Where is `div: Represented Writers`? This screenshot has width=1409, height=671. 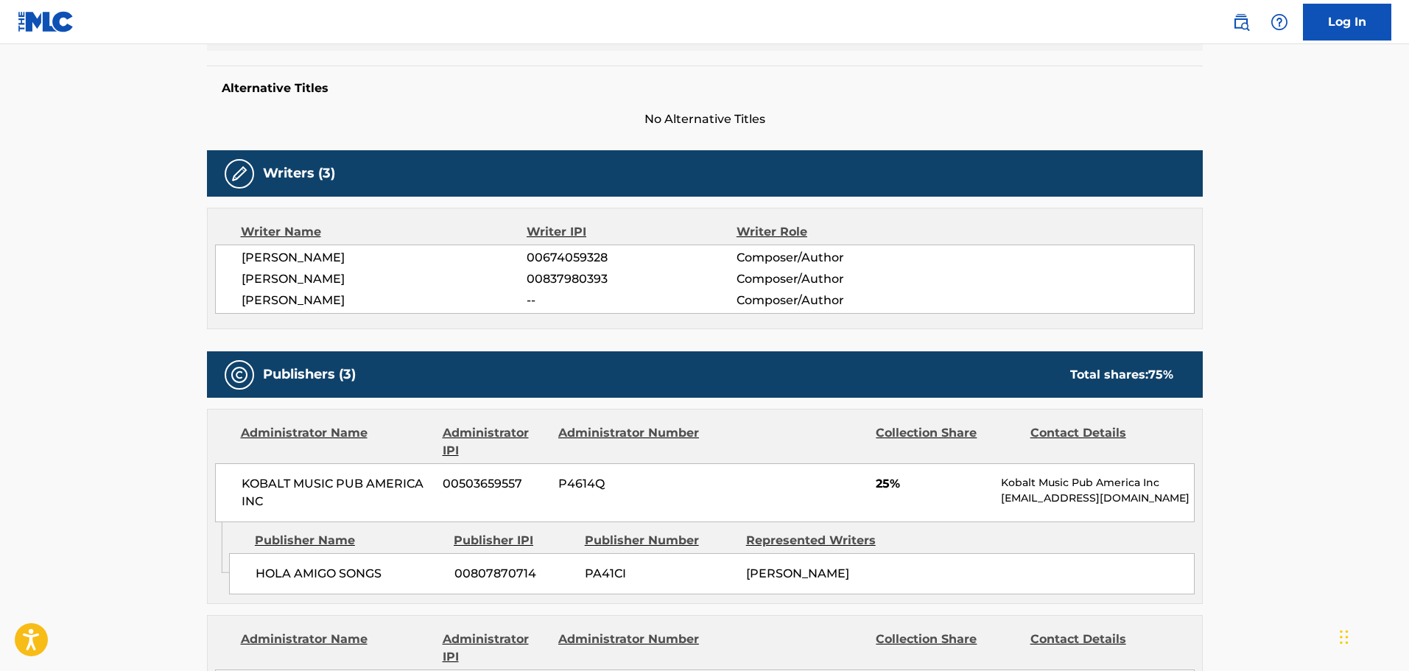 div: Represented Writers is located at coordinates (821, 541).